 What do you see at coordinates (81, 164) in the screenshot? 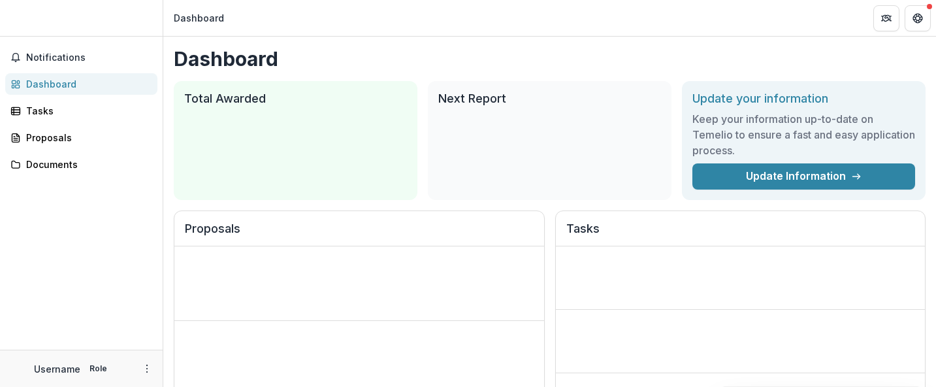
I see `a: Documents` at bounding box center [81, 164].